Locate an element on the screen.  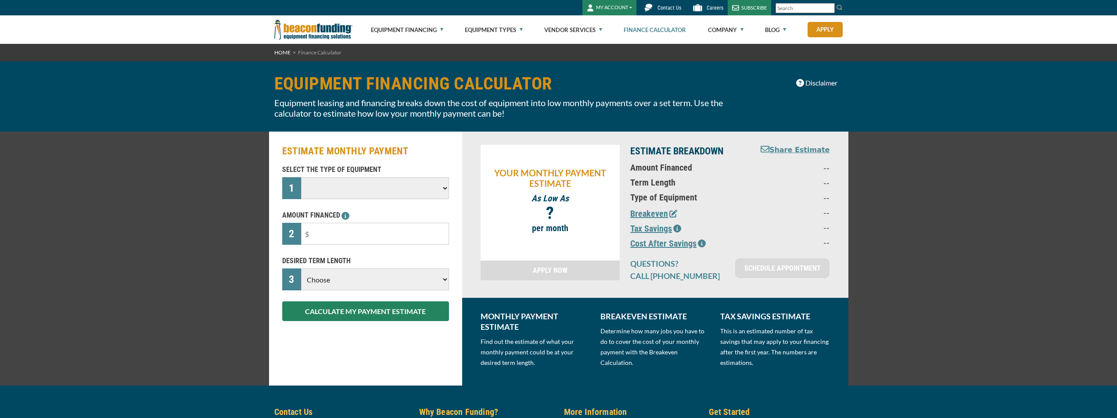
p: As Low As is located at coordinates (550, 198).